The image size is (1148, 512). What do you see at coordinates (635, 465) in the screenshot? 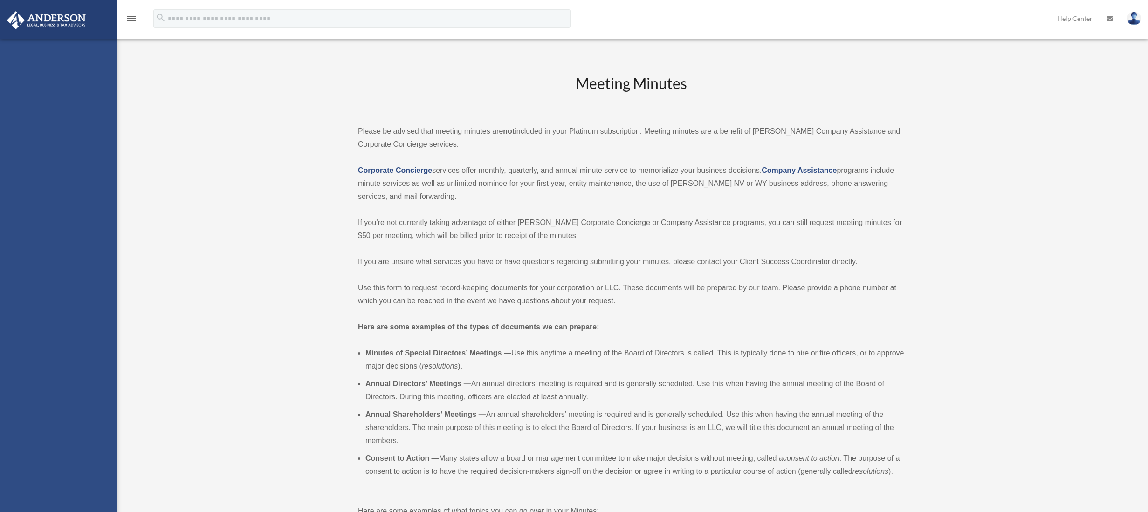
I see `li: Many states allow a board or management committee to make major decisions without meeting, called...` at bounding box center [635, 465].